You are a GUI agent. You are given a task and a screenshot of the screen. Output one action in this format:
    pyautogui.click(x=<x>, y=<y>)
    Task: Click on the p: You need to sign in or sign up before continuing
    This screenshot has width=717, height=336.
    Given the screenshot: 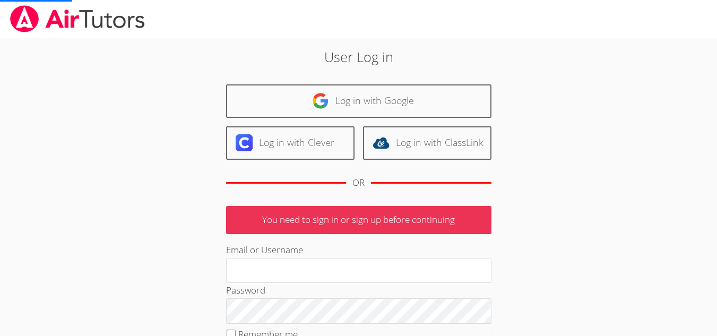 What is the action you would take?
    pyautogui.click(x=359, y=220)
    